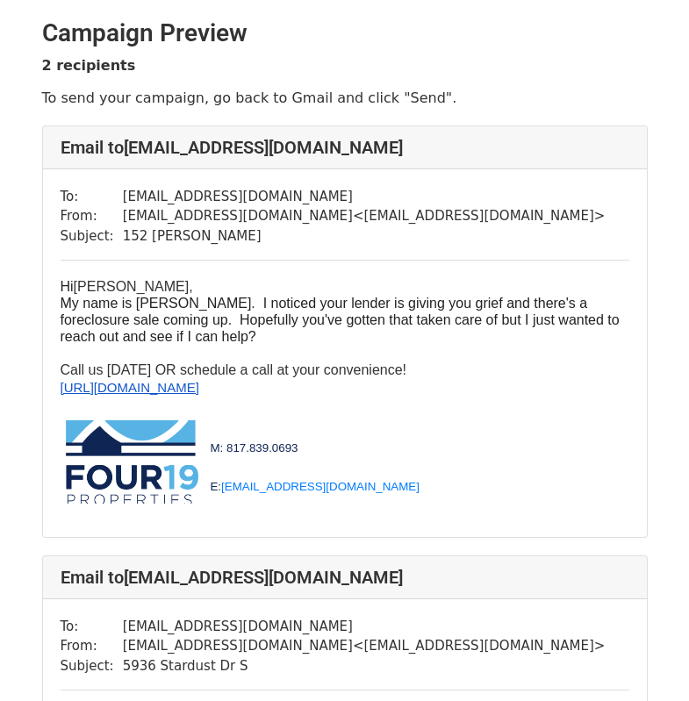  Describe the element at coordinates (364, 666) in the screenshot. I see `td: 5936 Stardust Dr S` at that location.